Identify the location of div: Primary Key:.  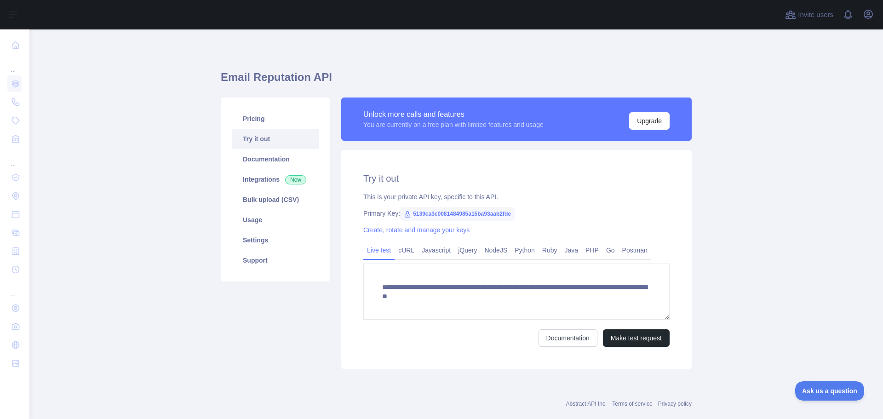
(516, 213).